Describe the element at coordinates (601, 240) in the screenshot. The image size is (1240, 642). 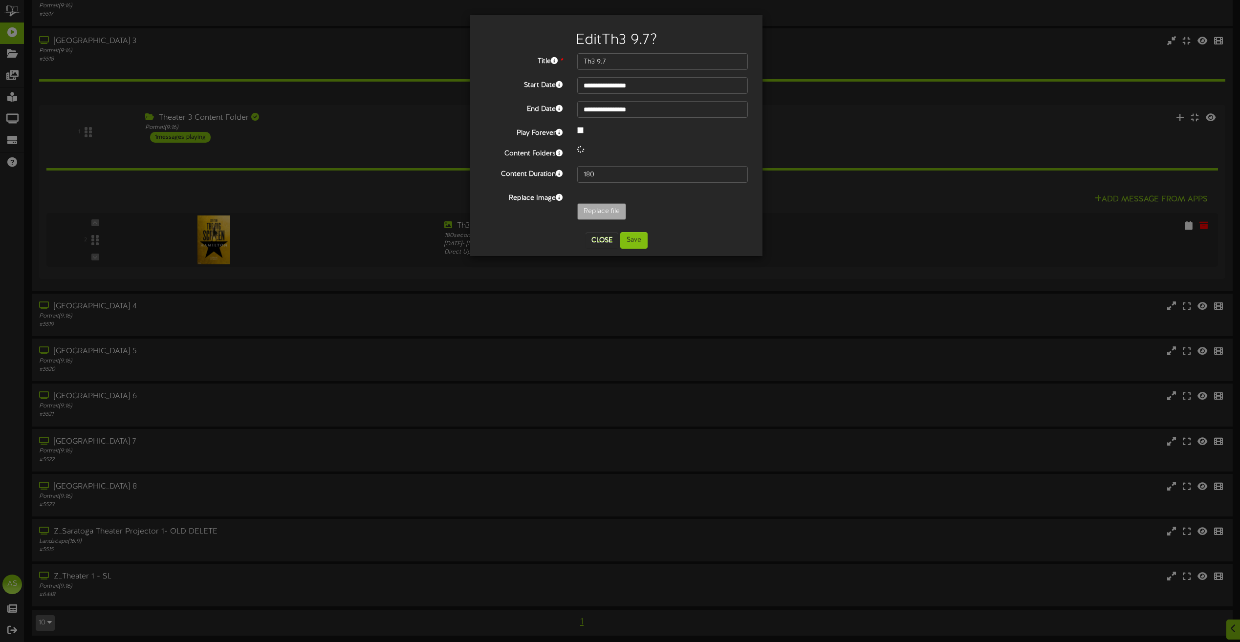
I see `button: Close` at that location.